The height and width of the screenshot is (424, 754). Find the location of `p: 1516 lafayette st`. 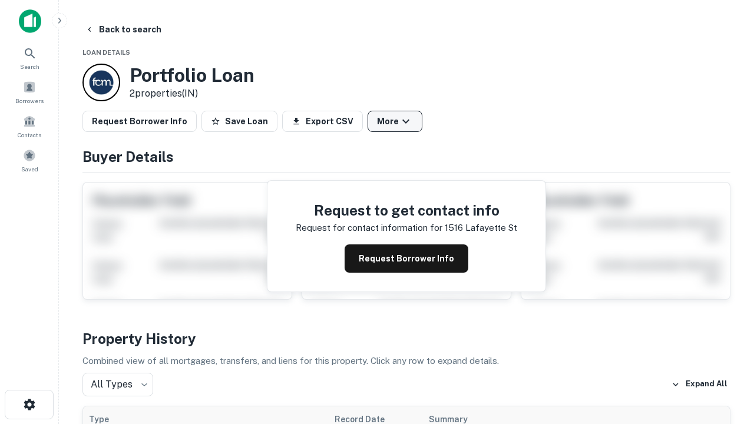

p: 1516 lafayette st is located at coordinates (481, 228).